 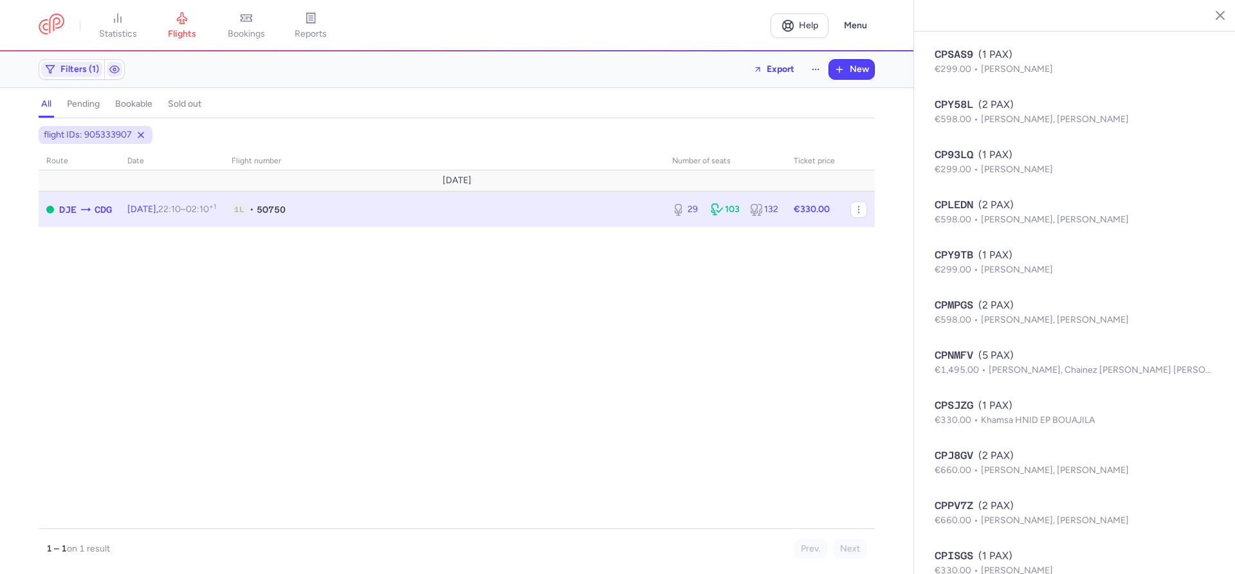 I want to click on span: Khamsa HNID EP BOUAJILA, so click(x=1037, y=420).